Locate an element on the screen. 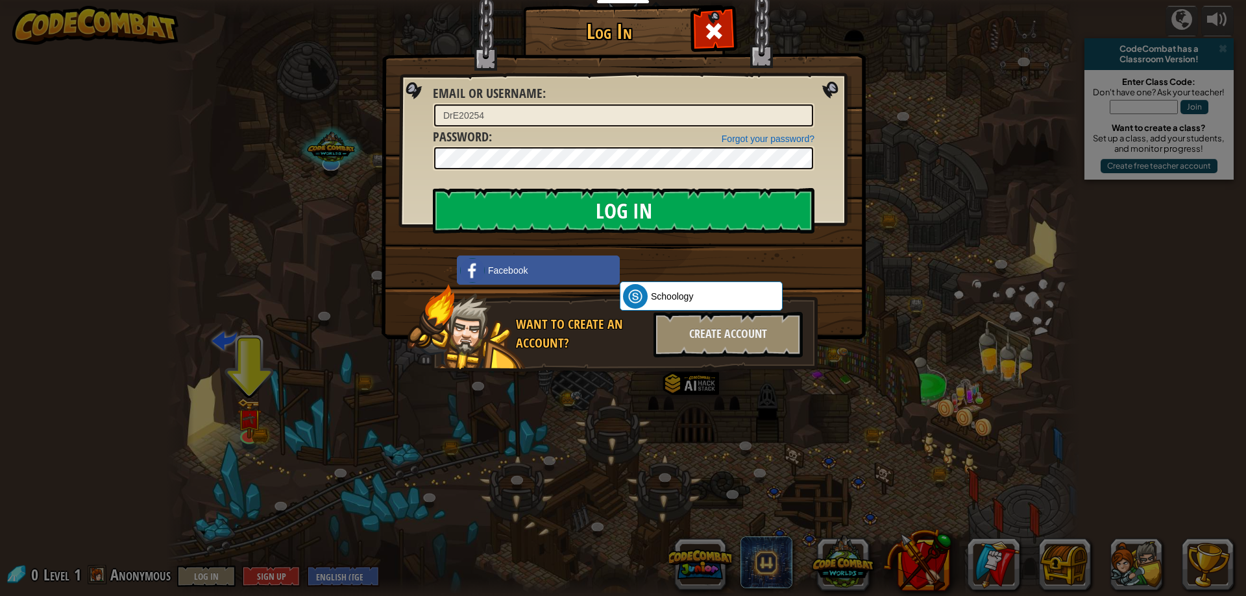  a: Forgot your password? is located at coordinates (768, 139).